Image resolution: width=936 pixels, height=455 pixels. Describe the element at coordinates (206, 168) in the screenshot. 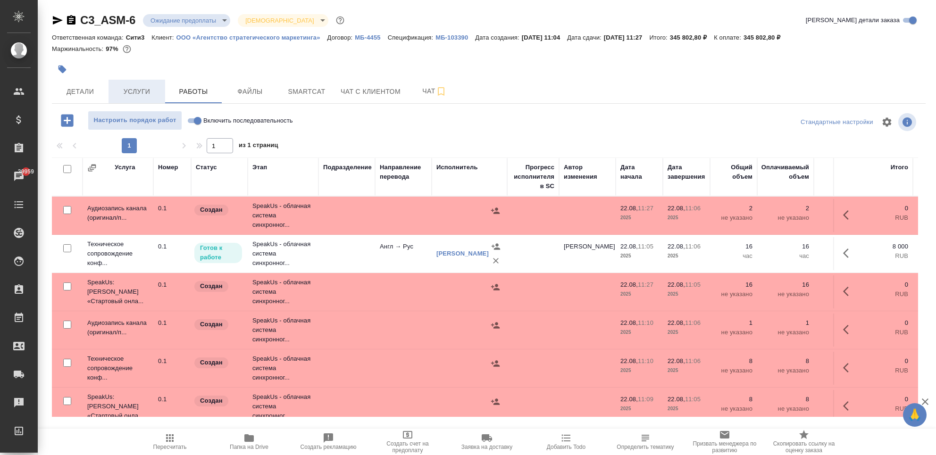

I see `div: Статус` at that location.